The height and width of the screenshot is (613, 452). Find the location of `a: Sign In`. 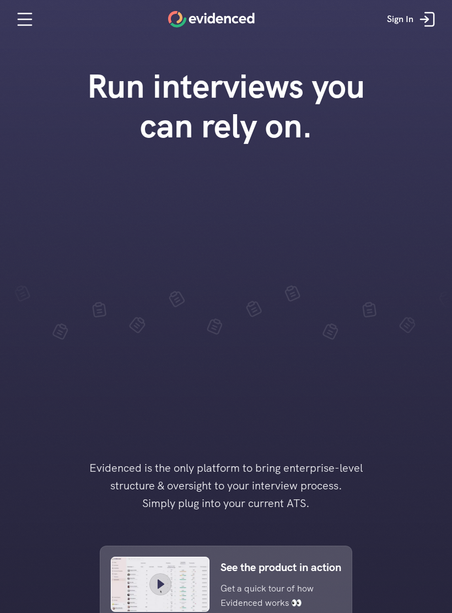

a: Sign In is located at coordinates (412, 19).